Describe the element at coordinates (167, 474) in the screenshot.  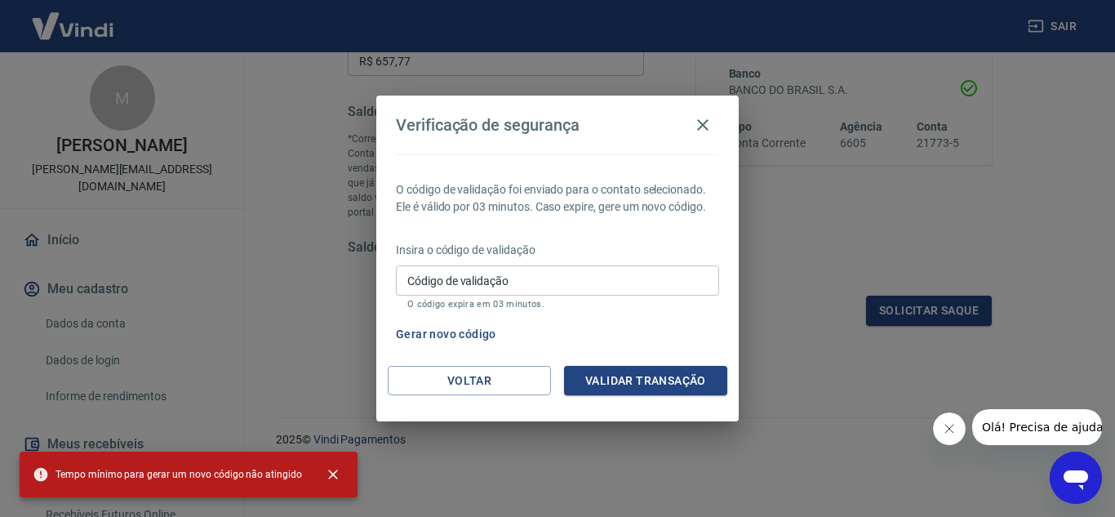
I see `span: Tempo mínimo para gerar um novo código não atingido` at that location.